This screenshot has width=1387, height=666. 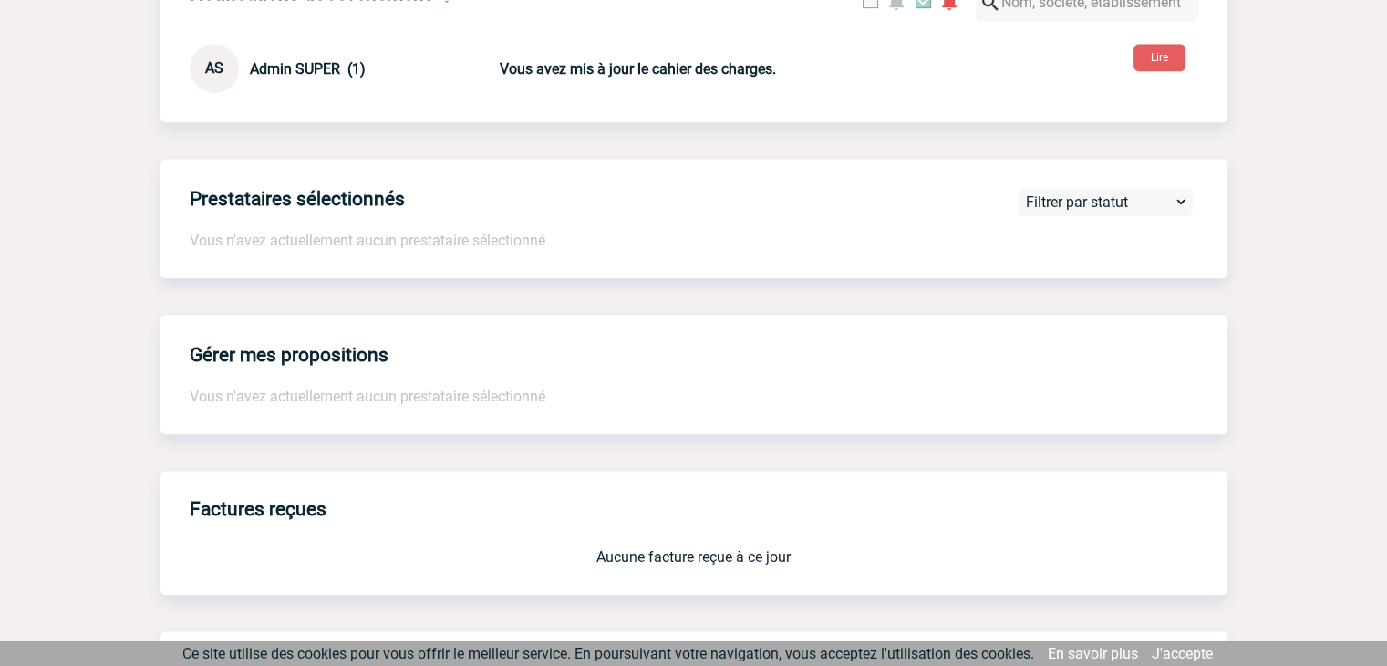 What do you see at coordinates (297, 199) in the screenshot?
I see `h4: Prestataires sélectionnés` at bounding box center [297, 199].